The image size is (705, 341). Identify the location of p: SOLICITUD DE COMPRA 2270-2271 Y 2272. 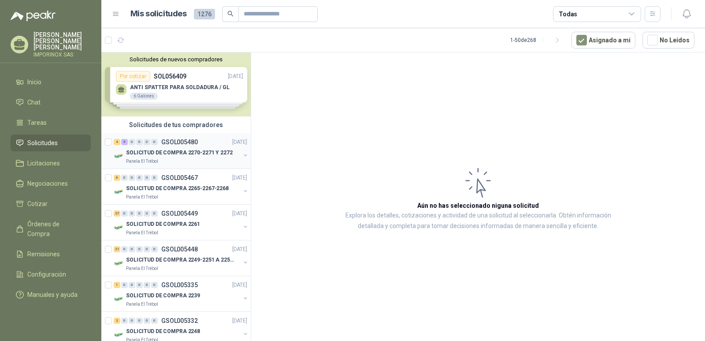
(179, 153).